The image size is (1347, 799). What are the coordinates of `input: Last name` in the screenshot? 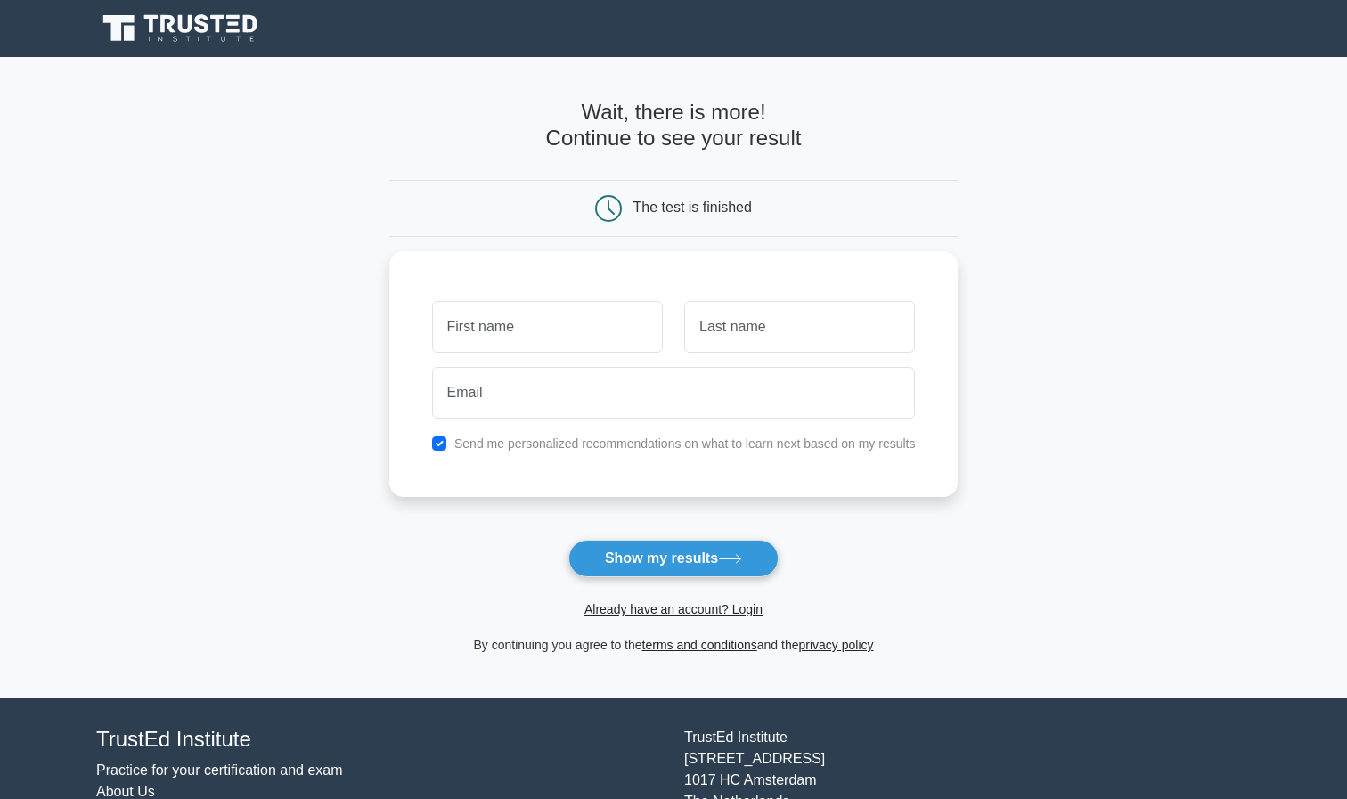 It's located at (799, 327).